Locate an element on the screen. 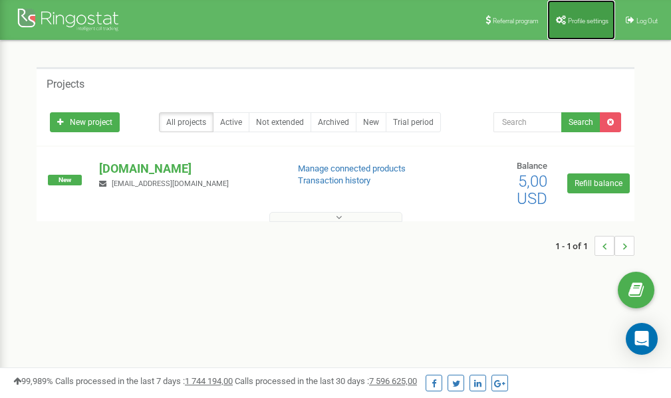 The image size is (671, 398). a: All projects is located at coordinates (186, 122).